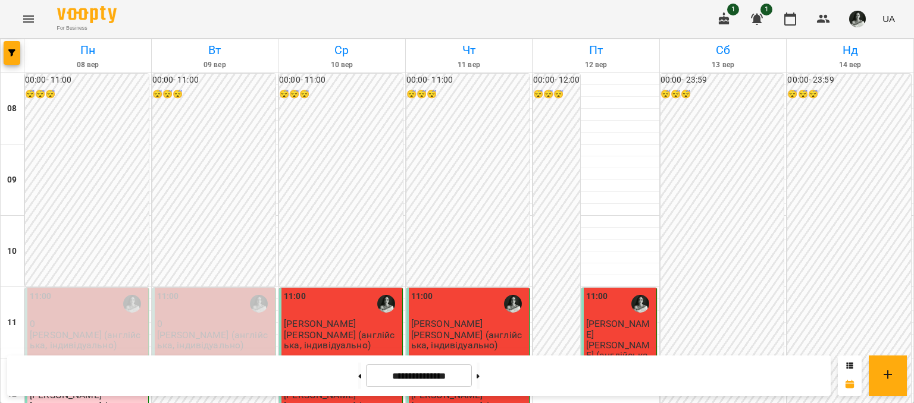 The width and height of the screenshot is (914, 403). I want to click on h6: 08 вер, so click(87, 65).